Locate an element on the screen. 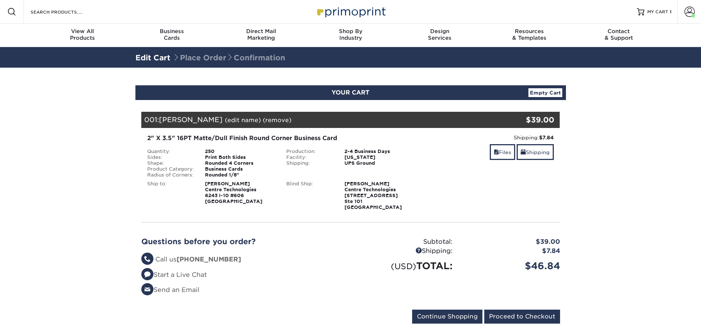 This screenshot has height=335, width=701. div: Facility: is located at coordinates (310, 158).